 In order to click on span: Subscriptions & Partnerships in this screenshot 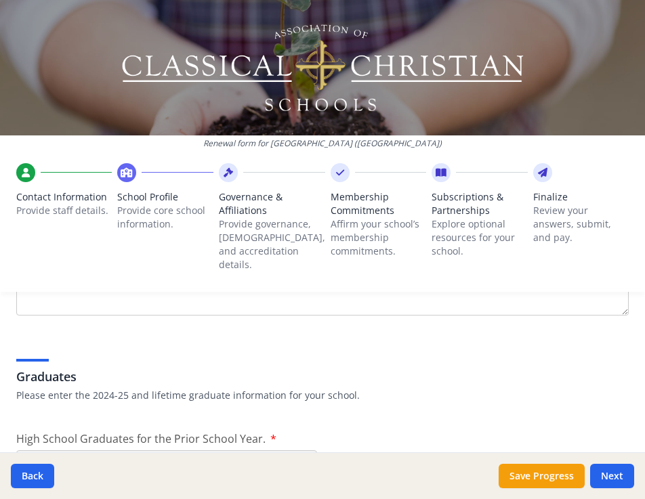, I will do `click(479, 204)`.